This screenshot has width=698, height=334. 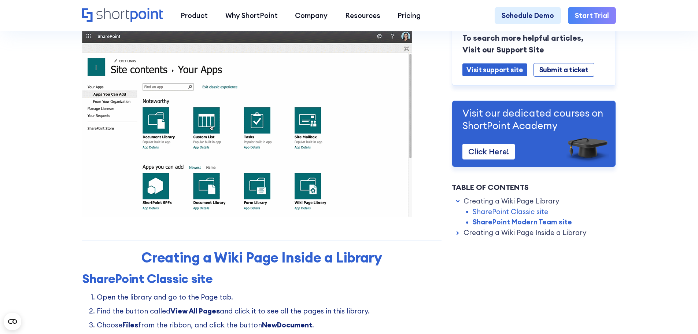 I want to click on div: Chat Widget, so click(x=679, y=316).